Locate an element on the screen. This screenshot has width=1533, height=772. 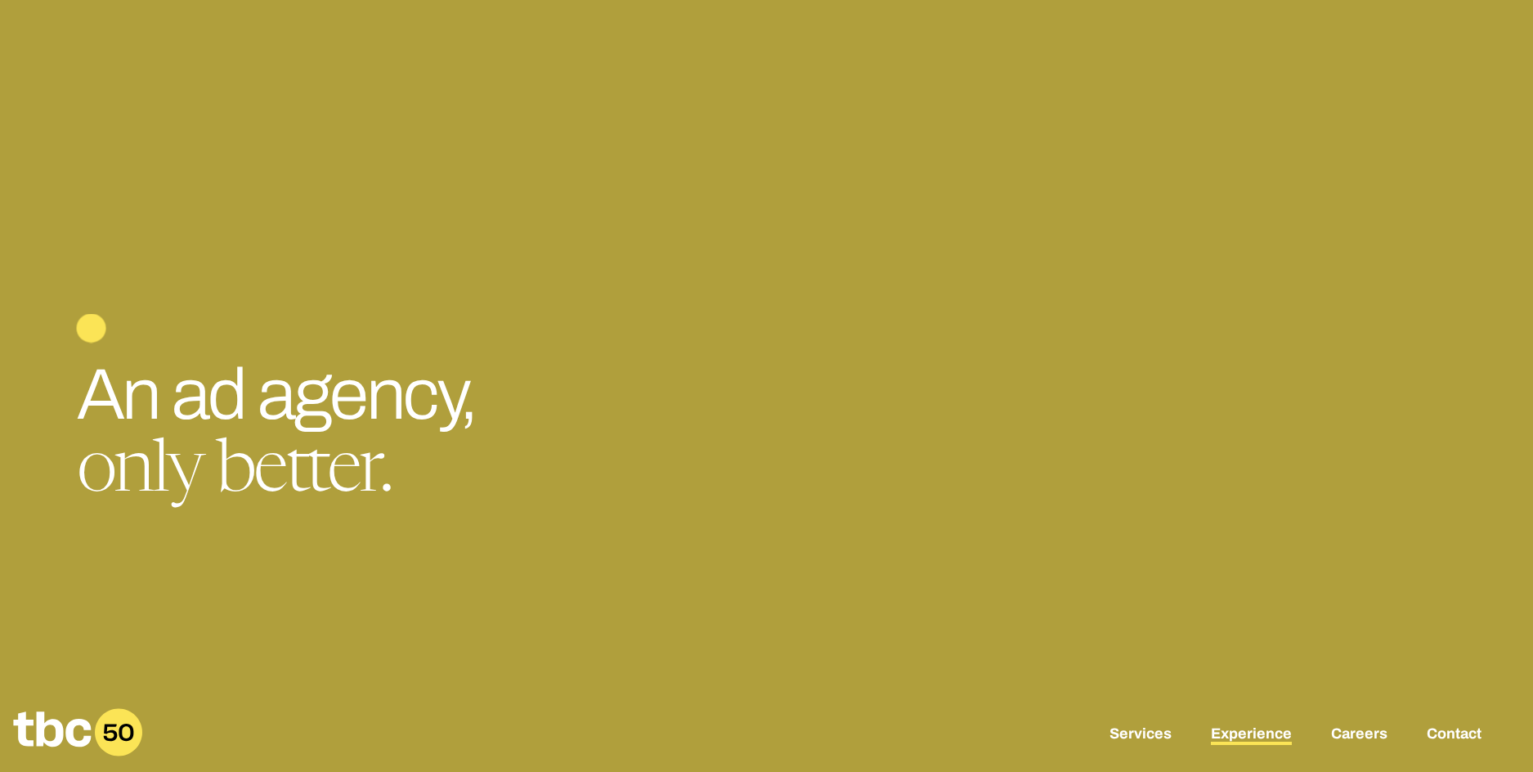
a: Experience is located at coordinates (1251, 735).